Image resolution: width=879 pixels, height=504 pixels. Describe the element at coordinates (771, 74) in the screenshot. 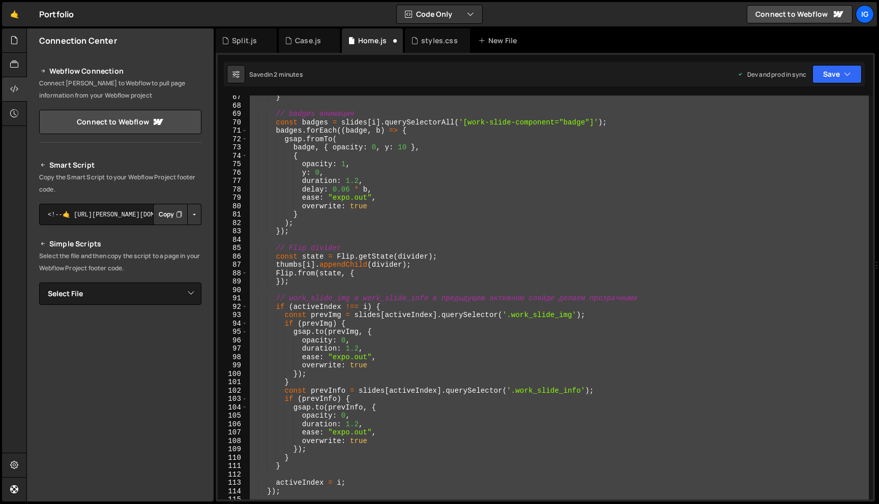

I see `div: Dev and prod in sync` at that location.